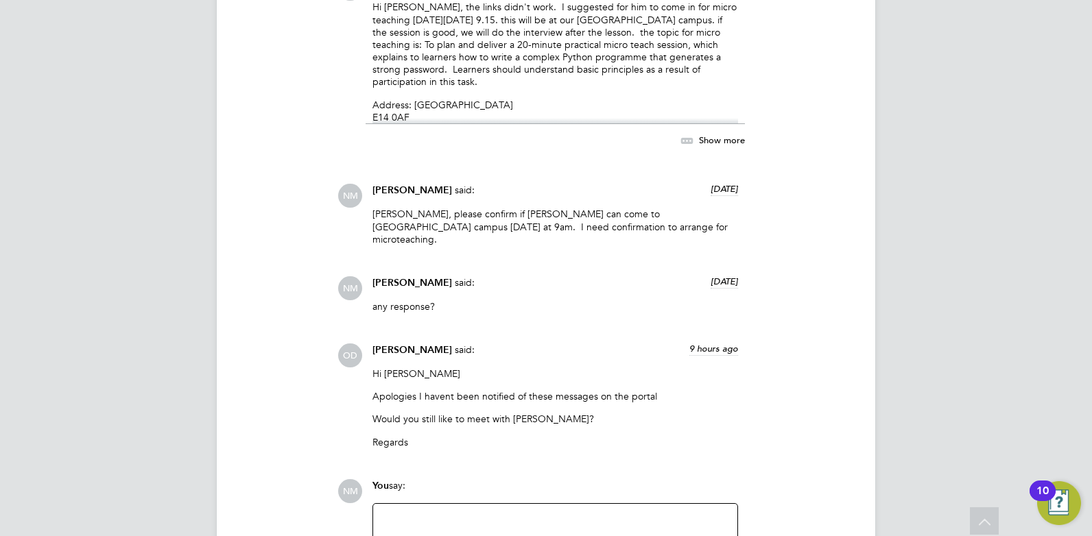 The image size is (1092, 536). I want to click on button: Open Resource Center, 10 new notifications, so click(1059, 503).